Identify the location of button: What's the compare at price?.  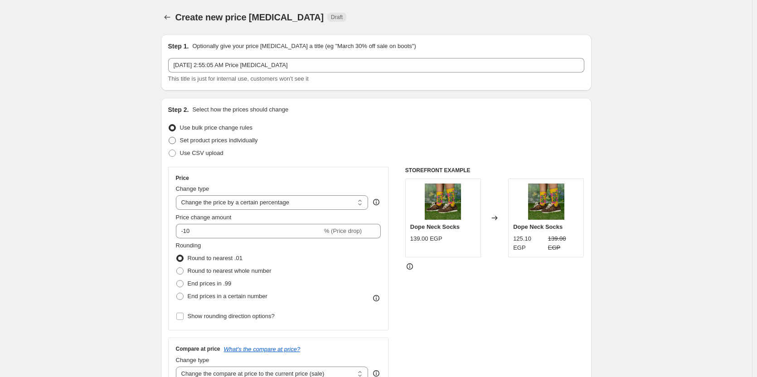
(262, 349).